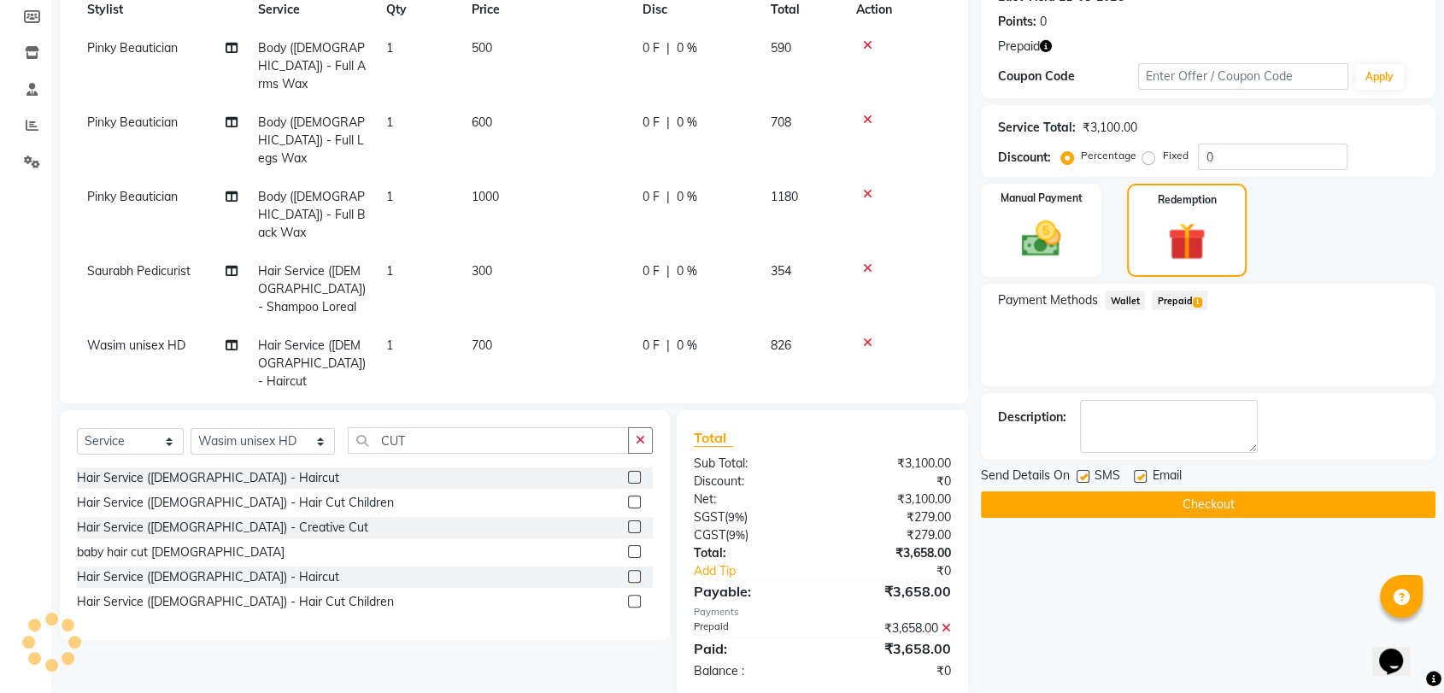 Image resolution: width=1444 pixels, height=693 pixels. What do you see at coordinates (781, 48) in the screenshot?
I see `span: 590` at bounding box center [781, 48].